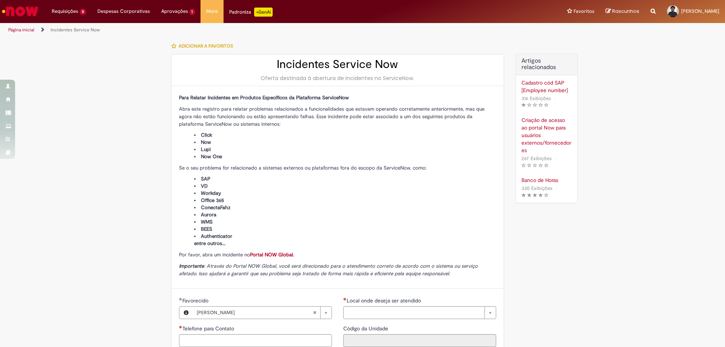 This screenshot has width=725, height=347. I want to click on h3: Artigos relacionados, so click(547, 64).